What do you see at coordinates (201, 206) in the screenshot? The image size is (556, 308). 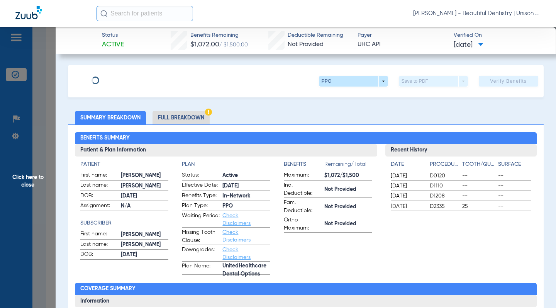 I see `span: Plan Type:` at bounding box center [201, 206].